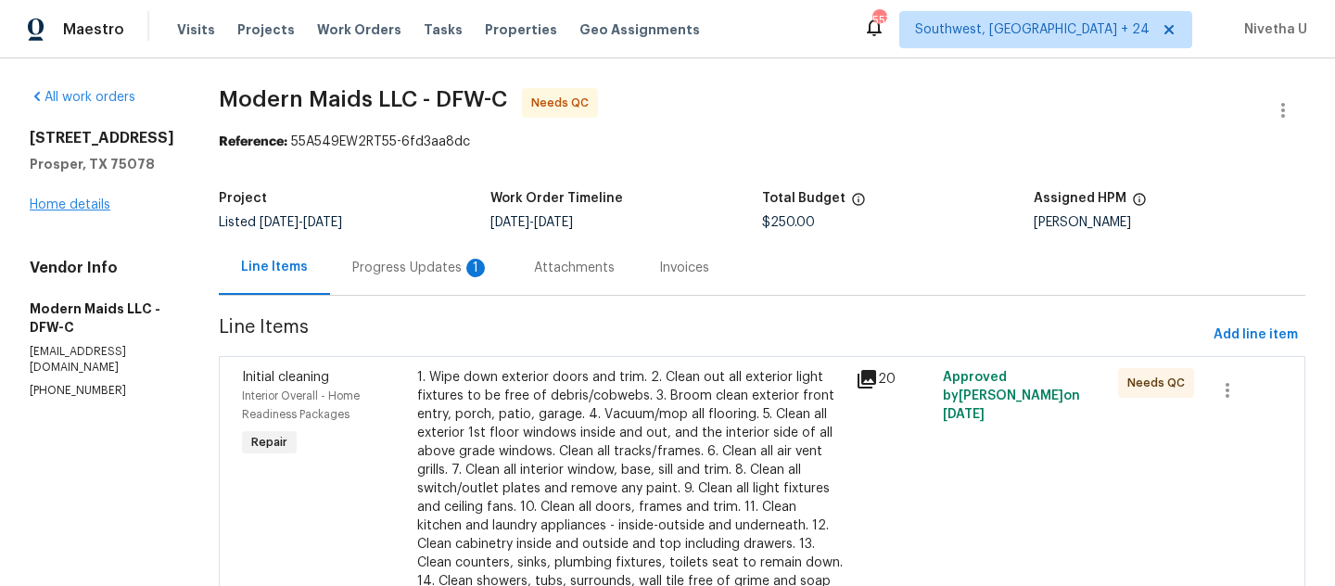 The height and width of the screenshot is (586, 1335). I want to click on h5: Total Budget, so click(804, 198).